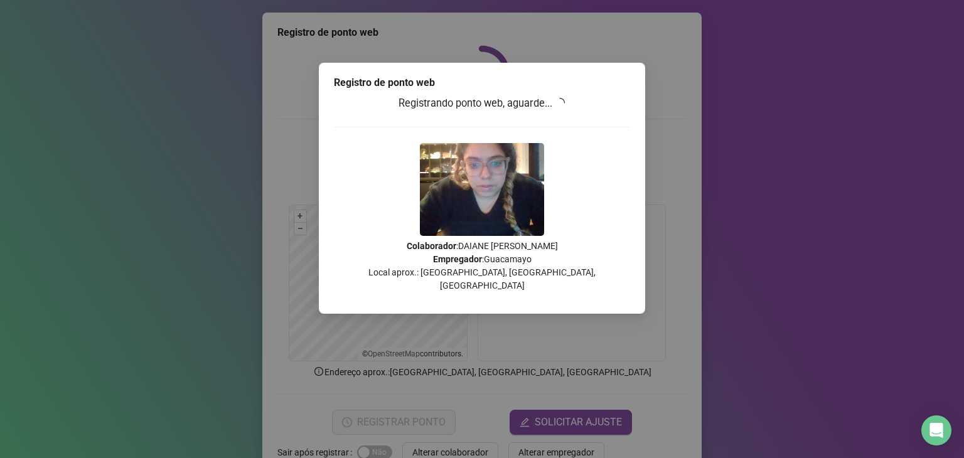 This screenshot has width=964, height=458. Describe the element at coordinates (431, 246) in the screenshot. I see `strong: Colaborador` at that location.